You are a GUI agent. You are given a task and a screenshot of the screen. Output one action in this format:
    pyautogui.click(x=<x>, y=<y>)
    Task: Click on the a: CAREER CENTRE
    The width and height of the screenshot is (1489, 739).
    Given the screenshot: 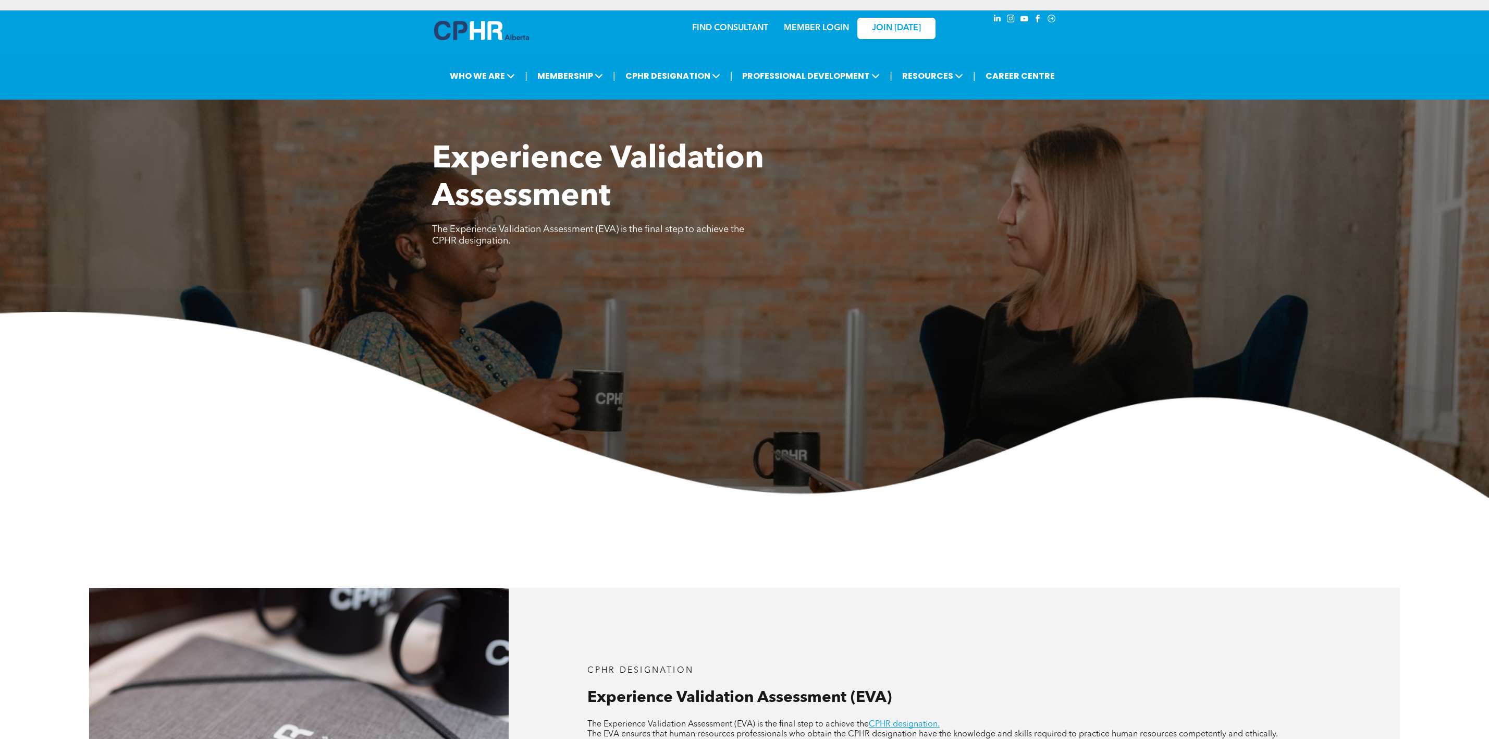 What is the action you would take?
    pyautogui.click(x=1020, y=76)
    